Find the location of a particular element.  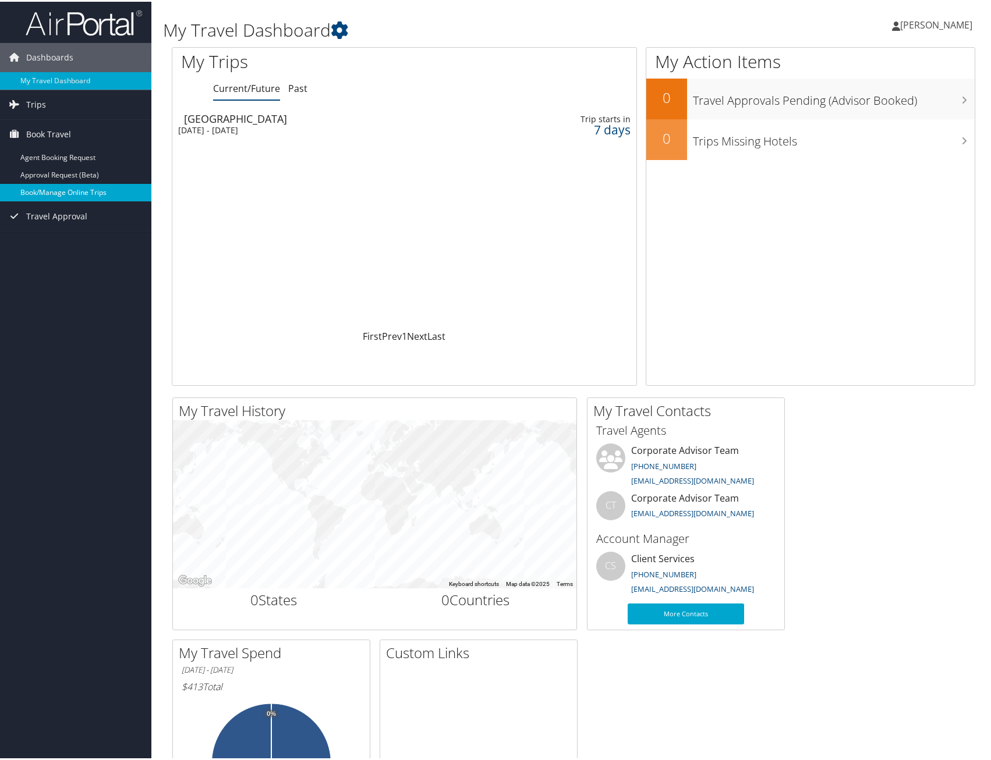

a: Open this area in Google Maps (opens a new window) is located at coordinates (195, 579).